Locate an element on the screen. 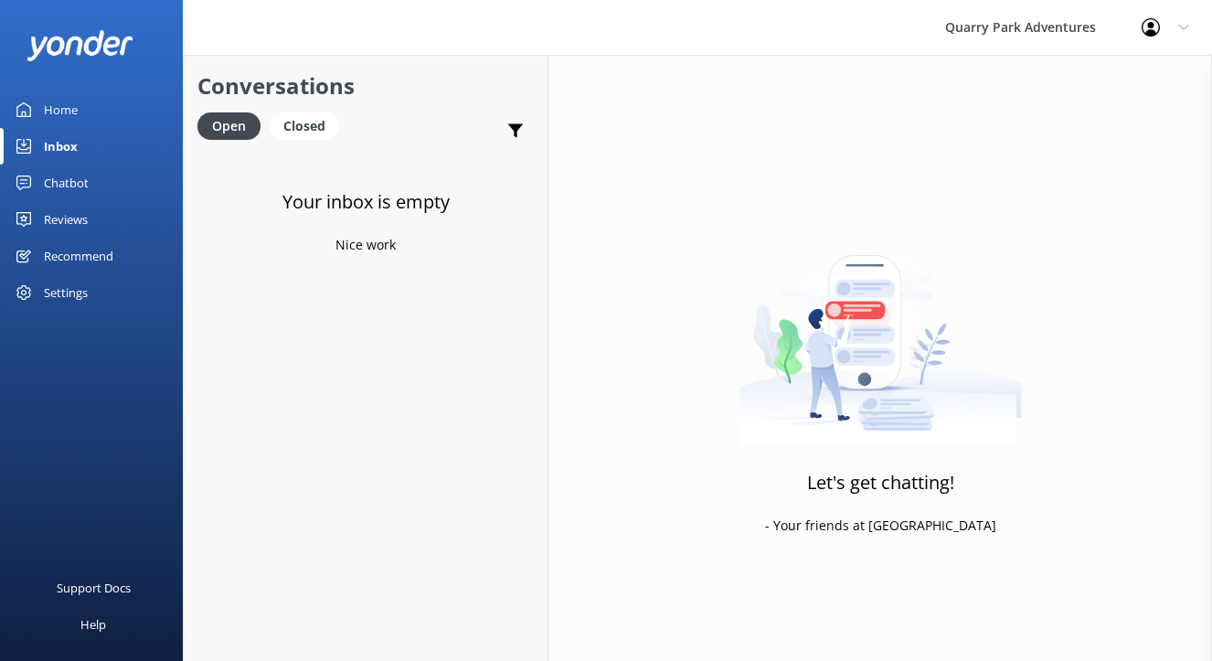 Image resolution: width=1212 pixels, height=661 pixels. p: Nice work is located at coordinates (366, 245).